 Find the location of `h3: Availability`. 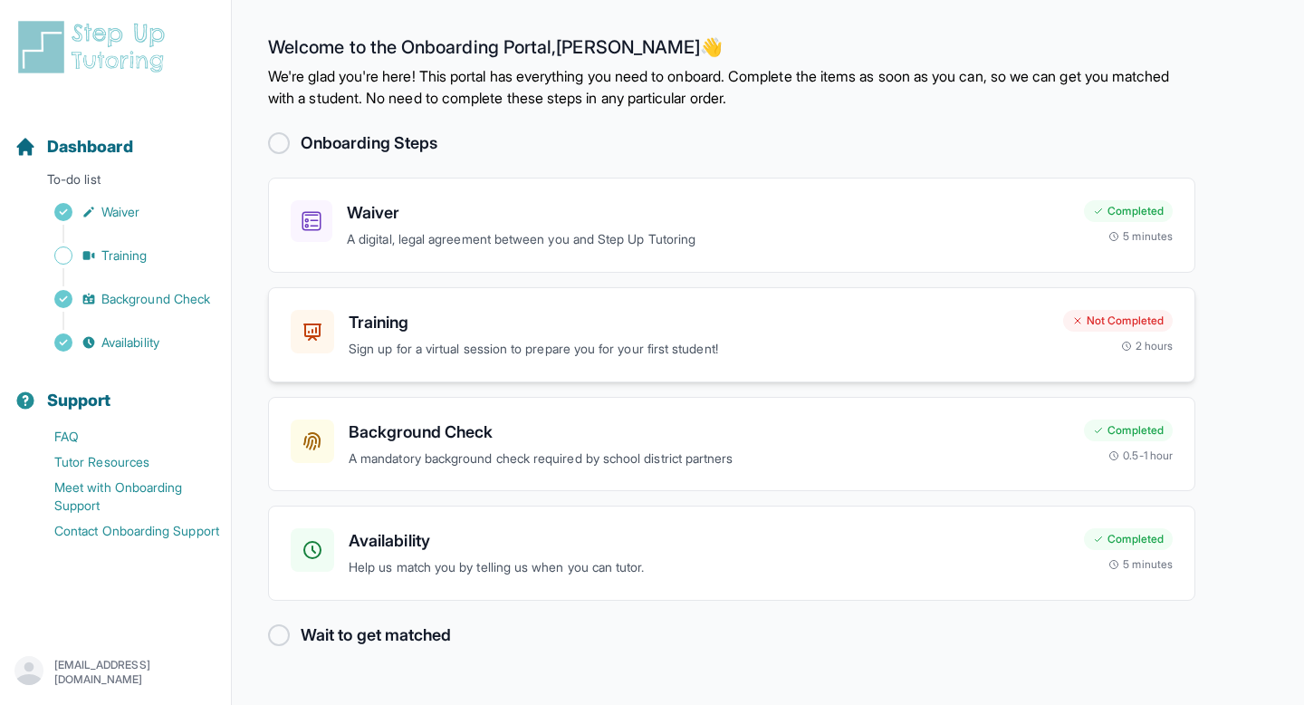

h3: Availability is located at coordinates (709, 541).